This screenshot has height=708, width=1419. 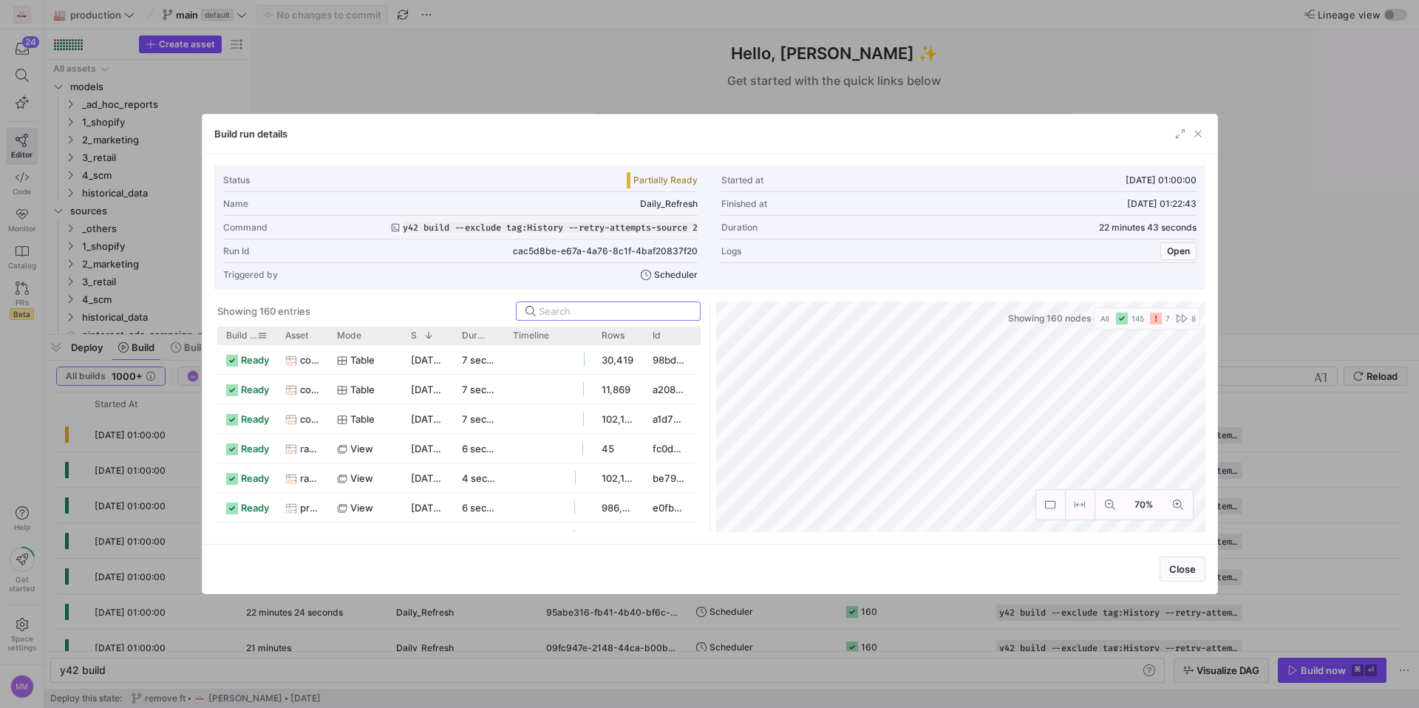 What do you see at coordinates (1104, 319) in the screenshot?
I see `span: All` at bounding box center [1104, 319].